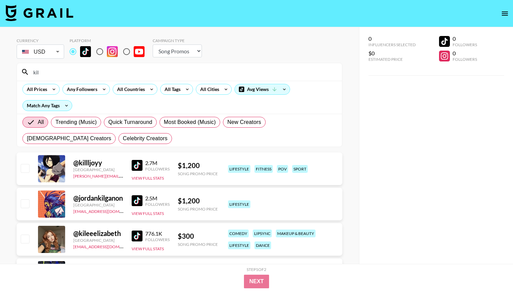  Describe the element at coordinates (262, 89) in the screenshot. I see `div: Avg Views` at that location.